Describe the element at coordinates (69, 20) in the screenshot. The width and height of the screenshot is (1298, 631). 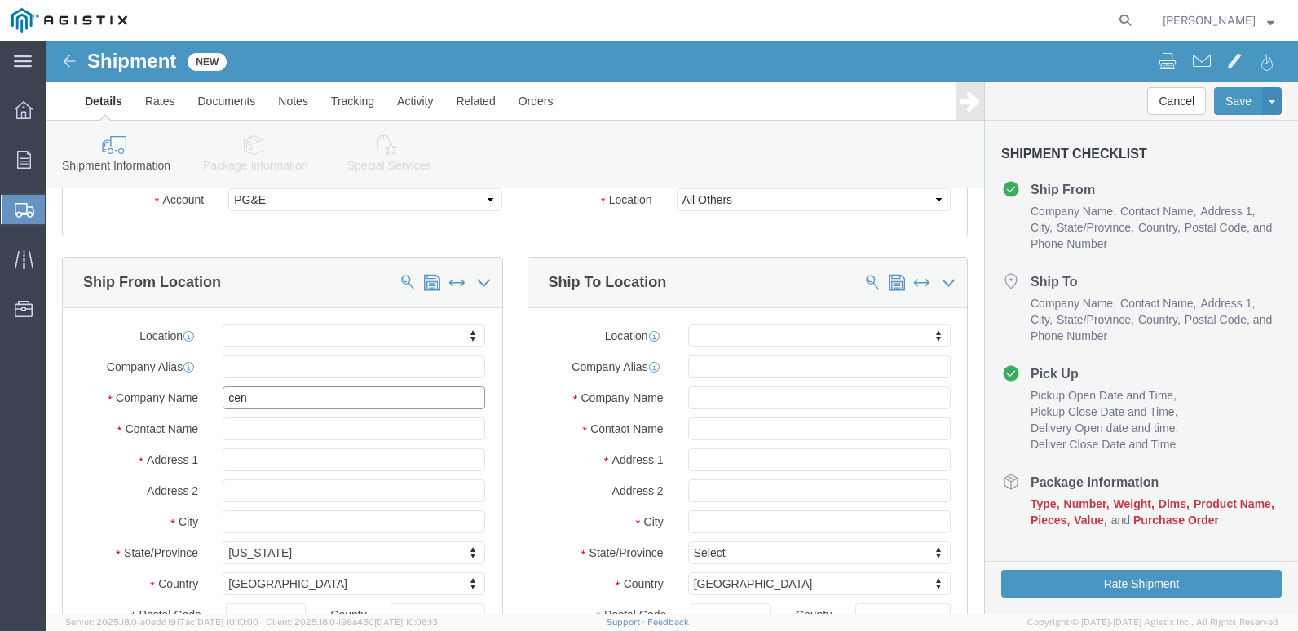
I see `img: logo` at that location.